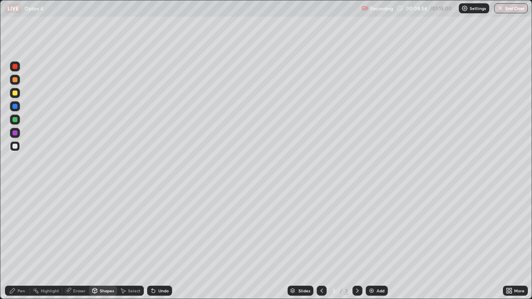 The width and height of the screenshot is (532, 299). Describe the element at coordinates (13, 8) in the screenshot. I see `p: LIVE` at that location.